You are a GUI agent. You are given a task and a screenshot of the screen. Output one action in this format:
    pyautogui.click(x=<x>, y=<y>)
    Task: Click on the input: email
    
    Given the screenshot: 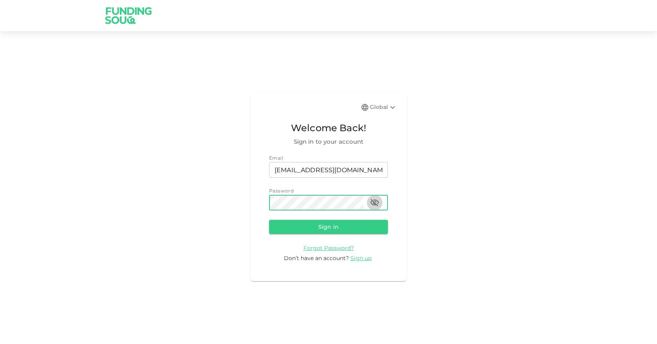 What is the action you would take?
    pyautogui.click(x=328, y=170)
    